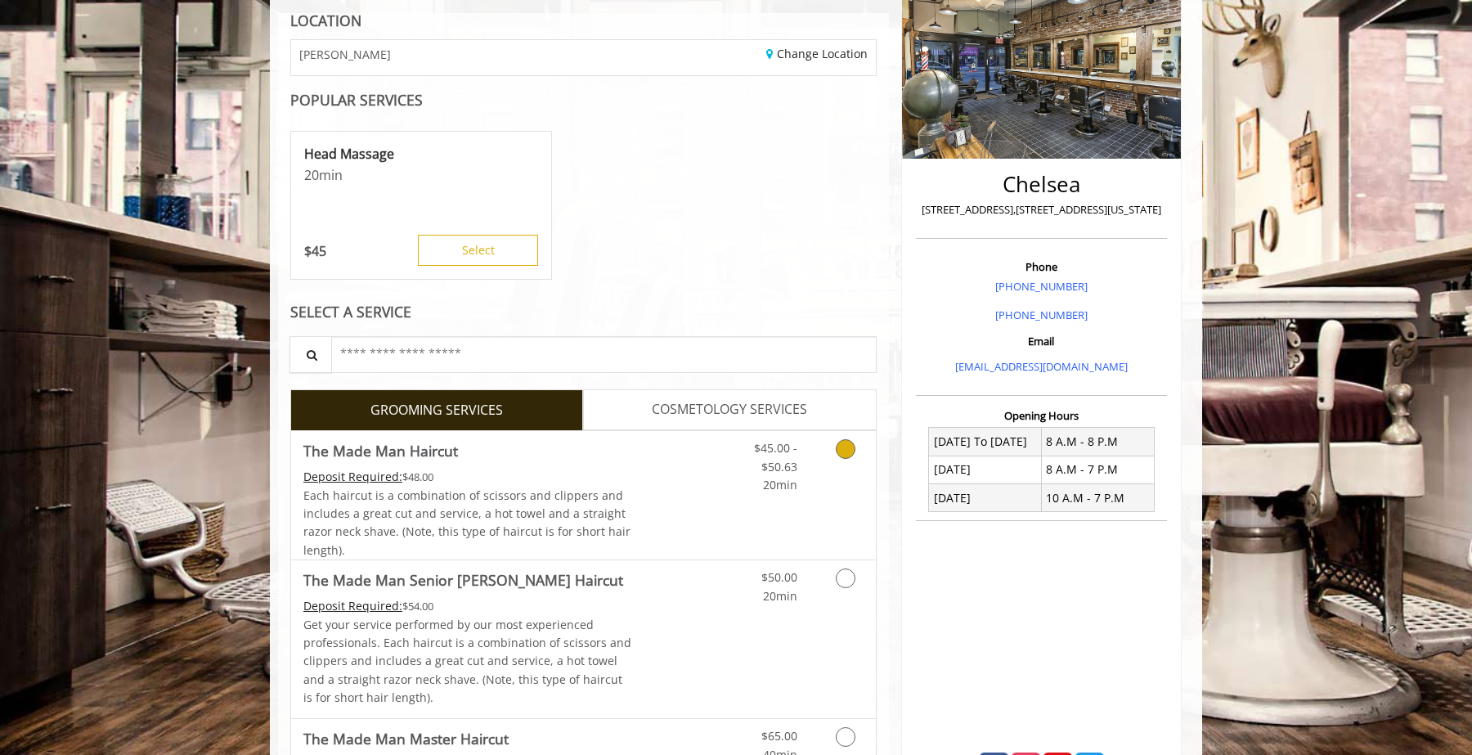 The height and width of the screenshot is (755, 1472). What do you see at coordinates (311, 354) in the screenshot?
I see `button: Service Search` at bounding box center [311, 354].